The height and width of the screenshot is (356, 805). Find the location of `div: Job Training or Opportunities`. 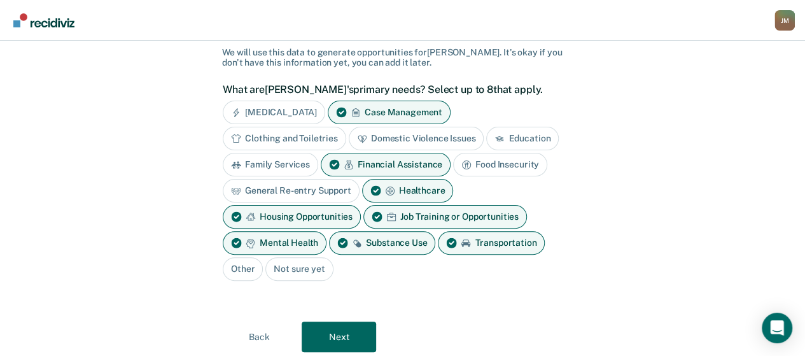

div: Job Training or Opportunities is located at coordinates (445, 216).